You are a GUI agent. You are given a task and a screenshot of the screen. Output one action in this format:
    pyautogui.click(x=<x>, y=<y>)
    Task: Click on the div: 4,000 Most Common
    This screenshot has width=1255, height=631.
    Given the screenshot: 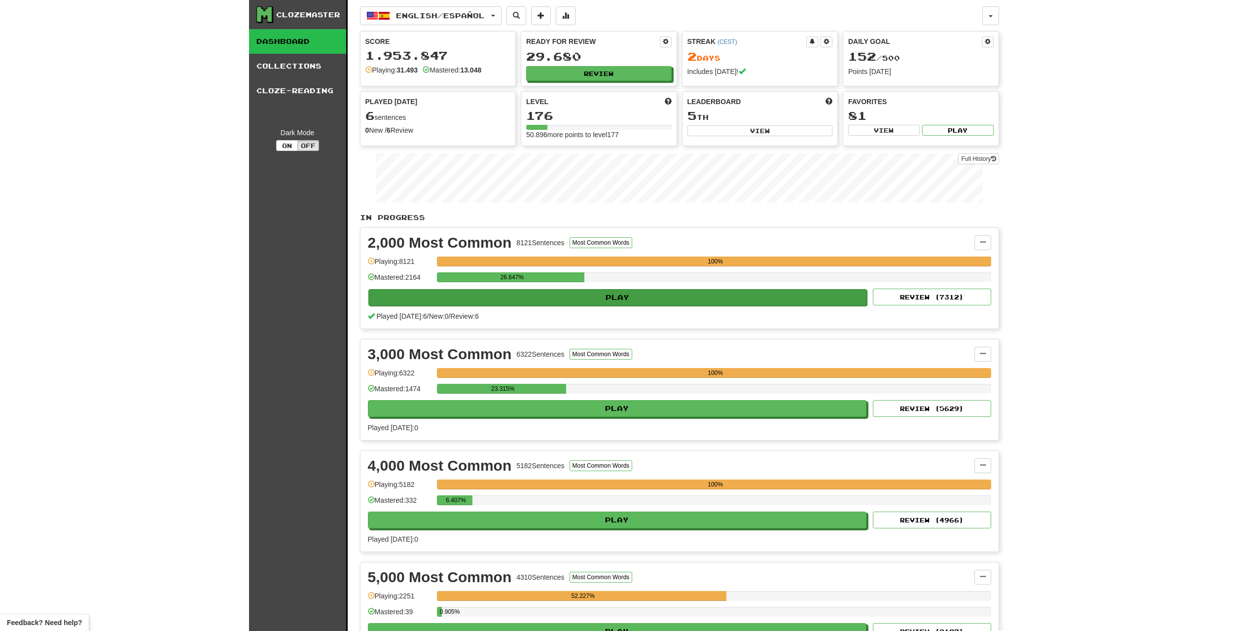 What is the action you would take?
    pyautogui.click(x=440, y=466)
    